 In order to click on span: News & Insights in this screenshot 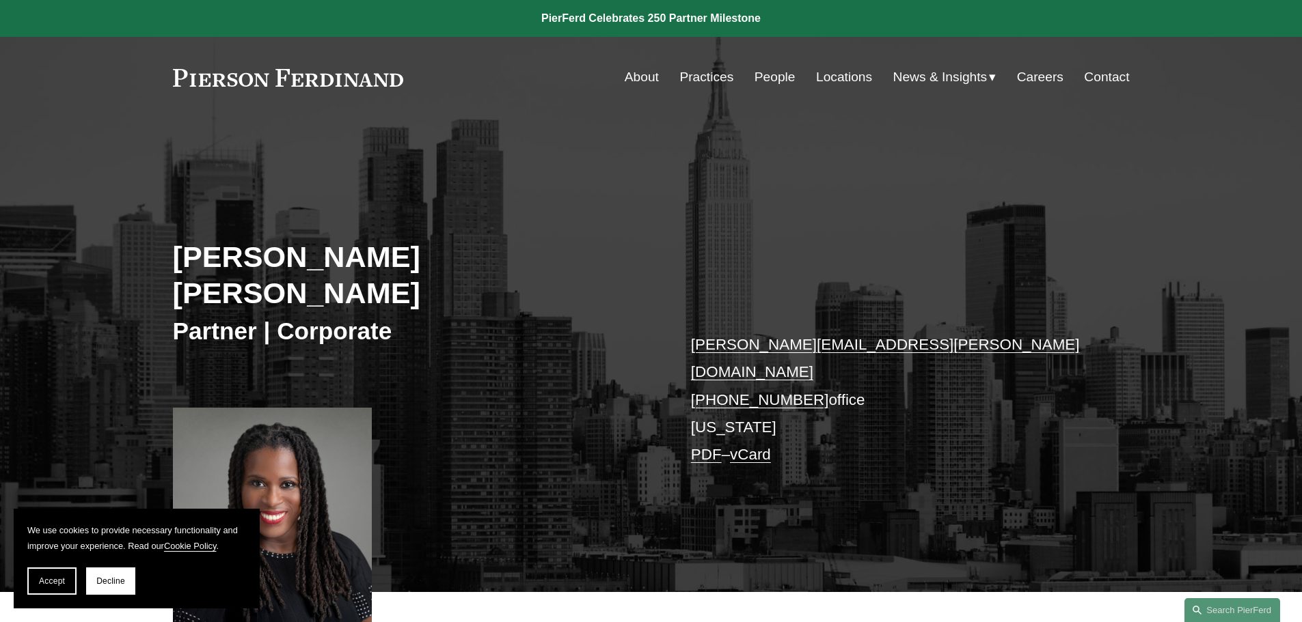, I will do `click(940, 77)`.